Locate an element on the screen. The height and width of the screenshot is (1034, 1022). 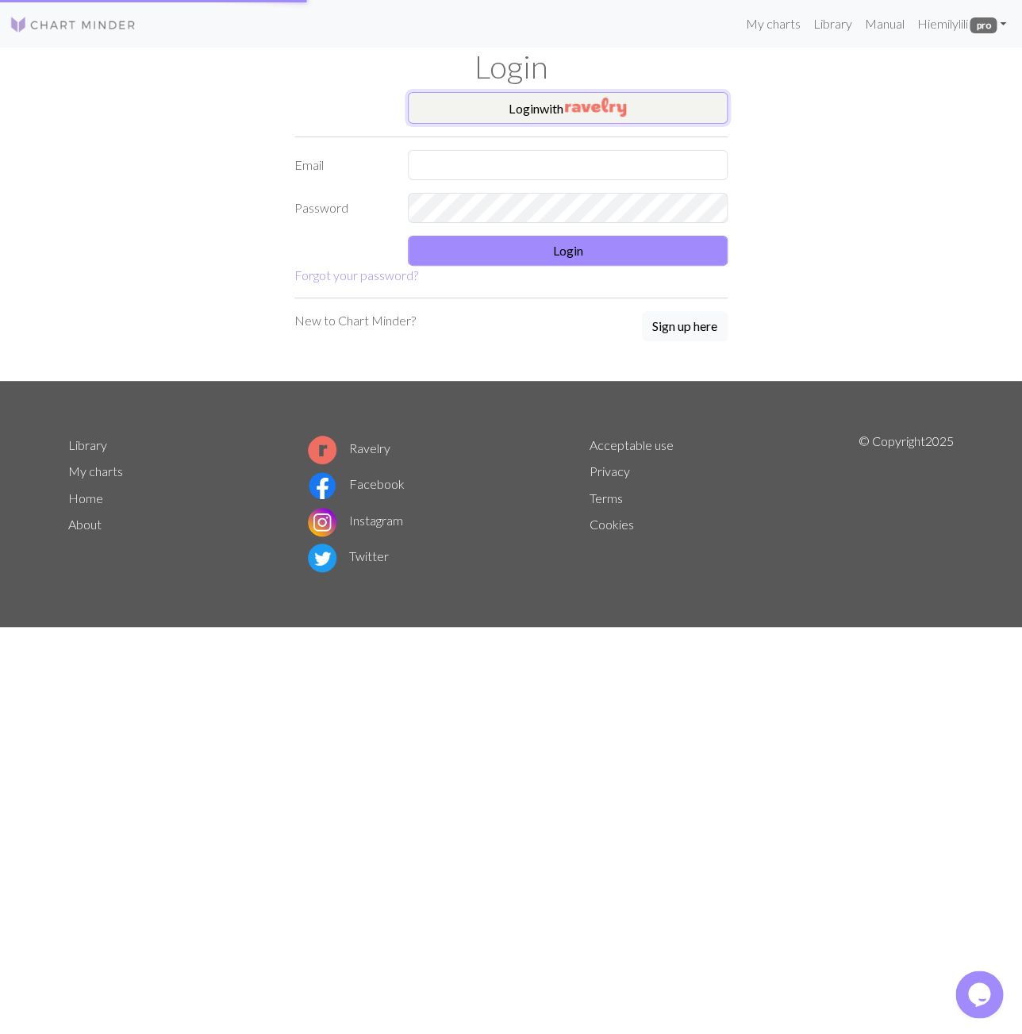
a: Sign up here is located at coordinates (685, 327).